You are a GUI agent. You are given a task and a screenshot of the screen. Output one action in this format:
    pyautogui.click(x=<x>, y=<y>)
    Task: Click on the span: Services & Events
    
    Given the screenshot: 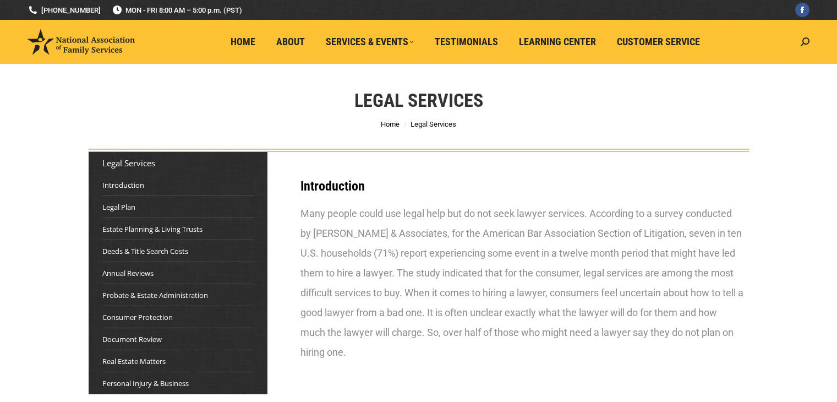 What is the action you would take?
    pyautogui.click(x=370, y=42)
    